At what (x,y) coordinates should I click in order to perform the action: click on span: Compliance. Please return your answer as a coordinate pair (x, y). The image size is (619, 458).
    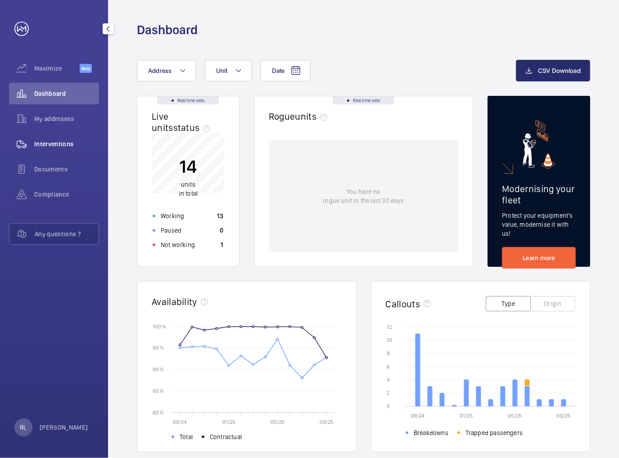
    Looking at the image, I should click on (67, 194).